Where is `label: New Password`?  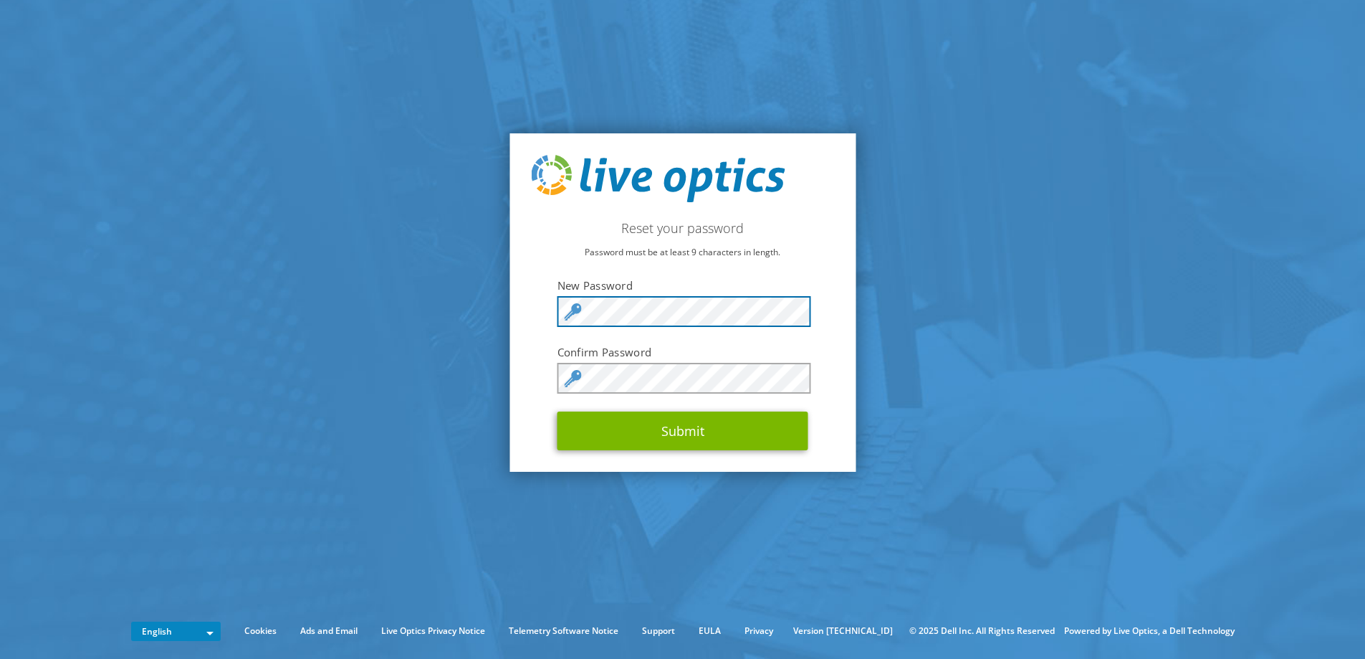
label: New Password is located at coordinates (683, 285).